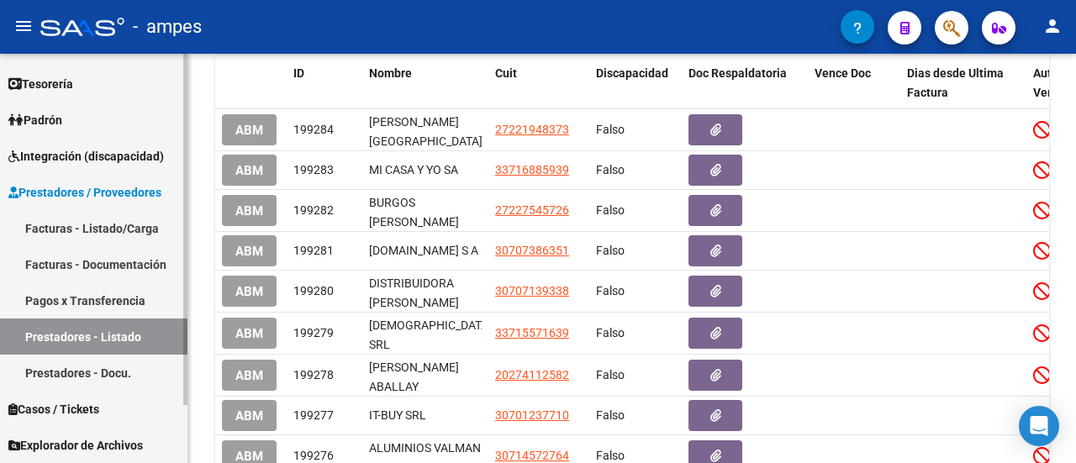 This screenshot has width=1076, height=463. I want to click on mat-icon: person, so click(1052, 26).